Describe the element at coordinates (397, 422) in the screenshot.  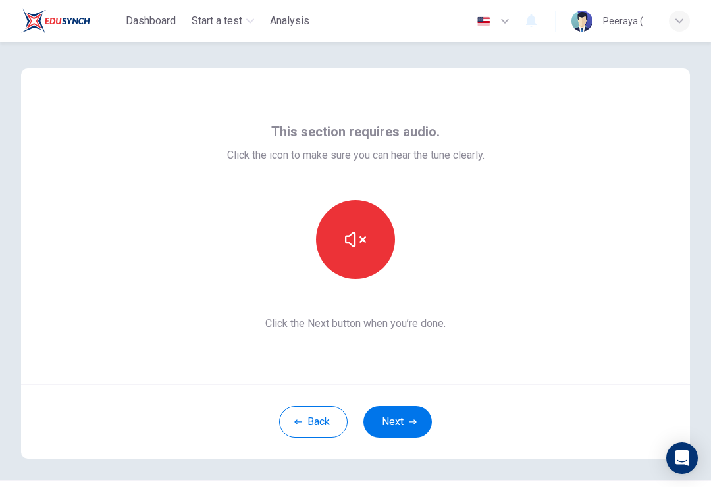
I see `button: Next` at that location.